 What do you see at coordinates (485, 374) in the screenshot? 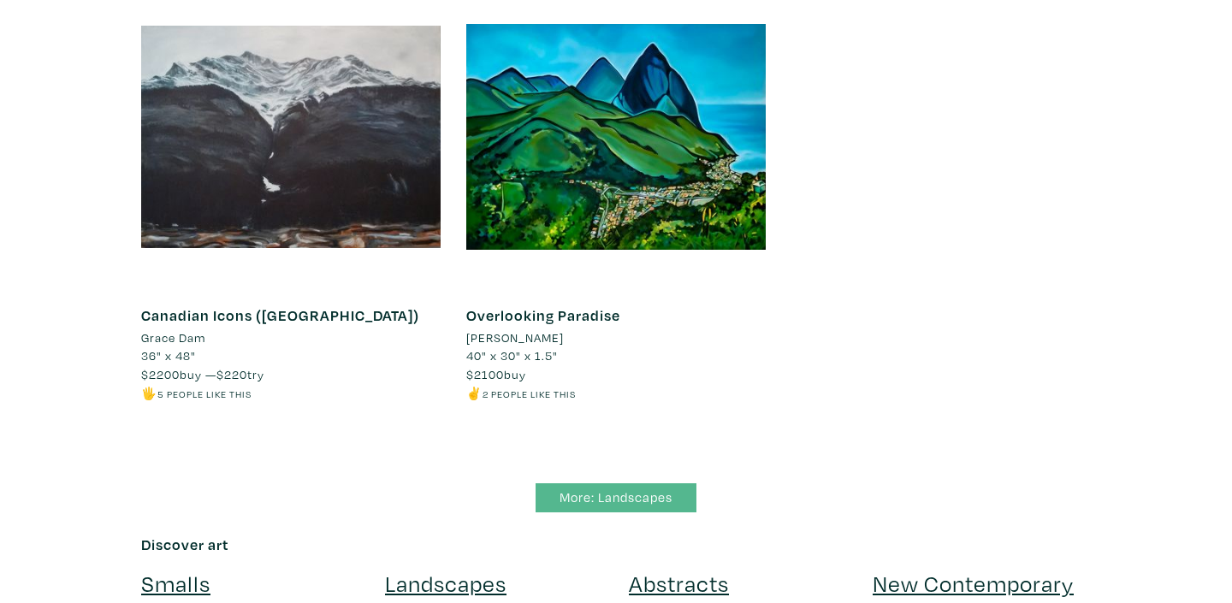
I see `span: $2100` at bounding box center [485, 374].